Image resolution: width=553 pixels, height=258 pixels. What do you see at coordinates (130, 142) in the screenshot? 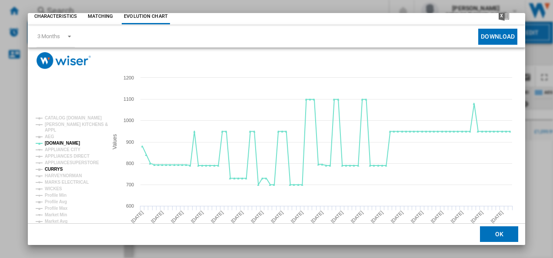
I see `tspan: 900` at bounding box center [130, 142].